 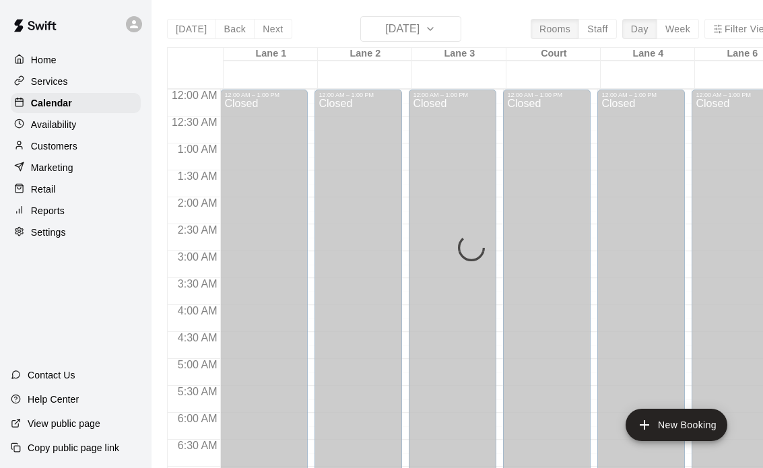 What do you see at coordinates (64, 424) in the screenshot?
I see `p: View public page` at bounding box center [64, 424].